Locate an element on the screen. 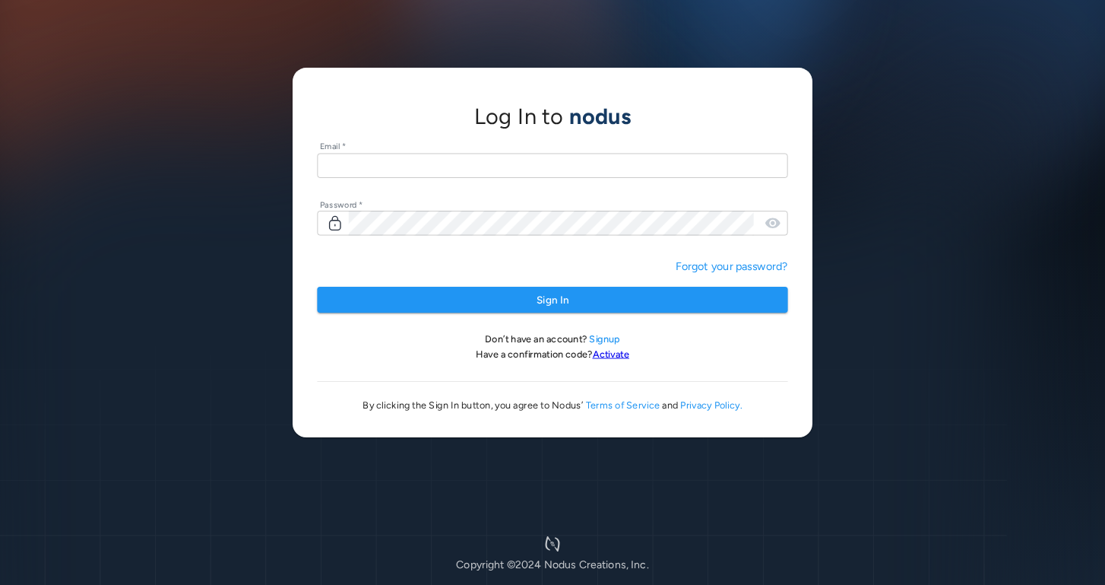 The image size is (1105, 585). a: Terms of Service is located at coordinates (623, 405).